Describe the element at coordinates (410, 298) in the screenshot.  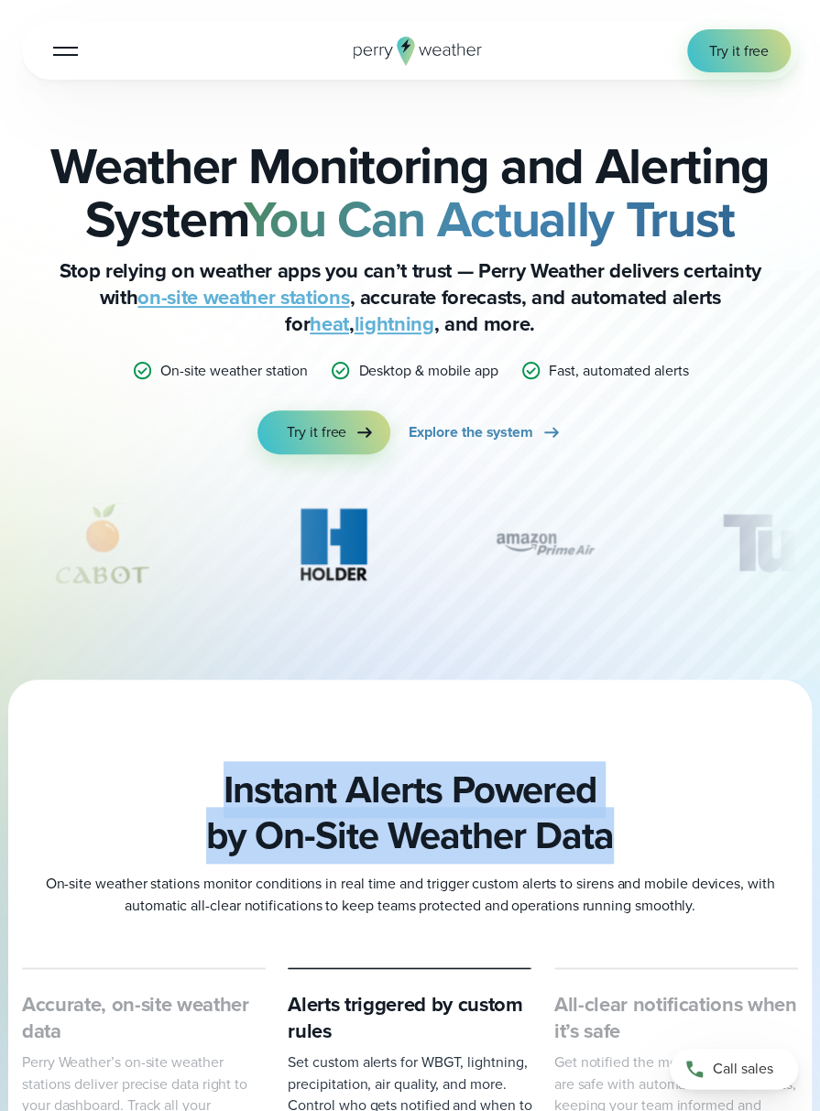
I see `p: Stop relying on weather apps you can’t trust — Perry Weather delivers certainty with , accurate f...` at that location.